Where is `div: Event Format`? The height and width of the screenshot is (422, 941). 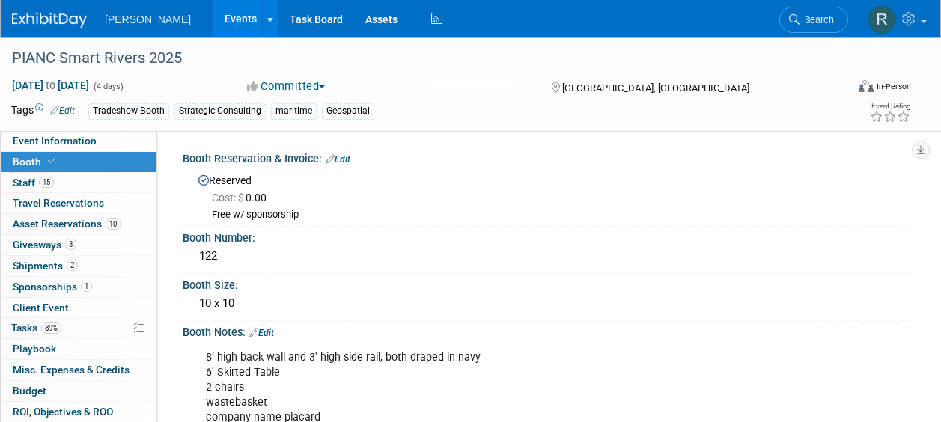 div: Event Format is located at coordinates (845, 89).